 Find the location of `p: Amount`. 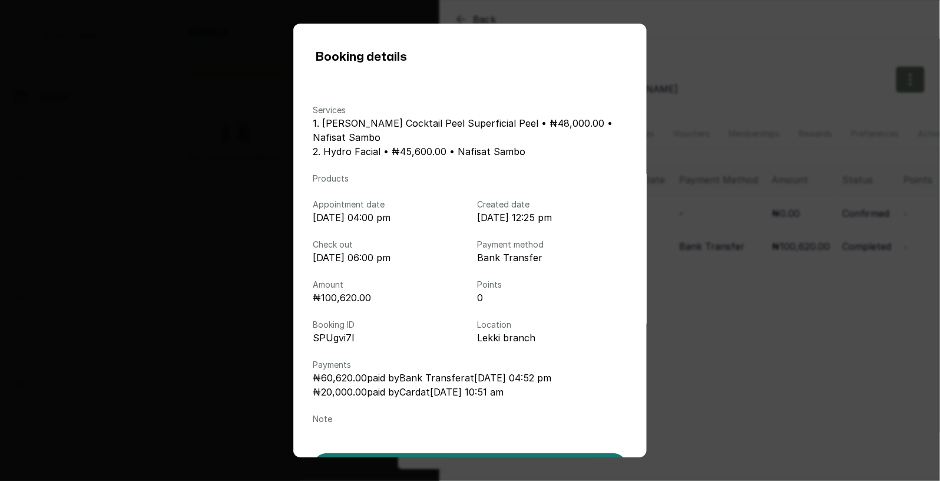

p: Amount is located at coordinates (388, 284).